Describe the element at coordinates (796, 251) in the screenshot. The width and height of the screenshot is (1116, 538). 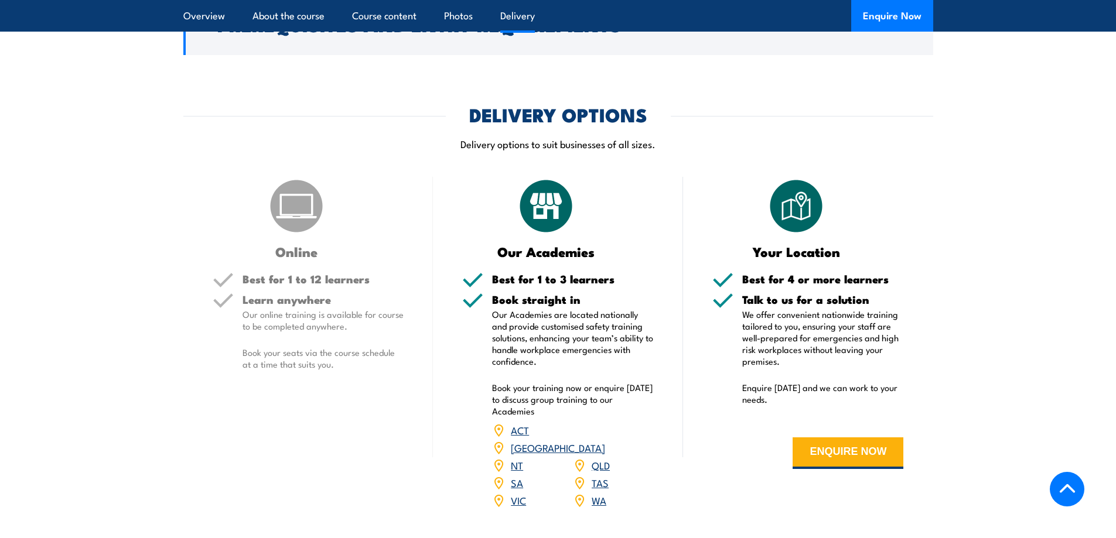
I see `h3: Your Location` at that location.